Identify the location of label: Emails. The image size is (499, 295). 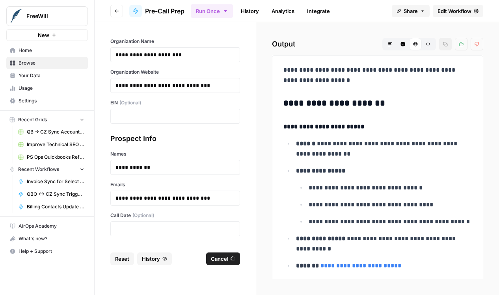
(175, 185).